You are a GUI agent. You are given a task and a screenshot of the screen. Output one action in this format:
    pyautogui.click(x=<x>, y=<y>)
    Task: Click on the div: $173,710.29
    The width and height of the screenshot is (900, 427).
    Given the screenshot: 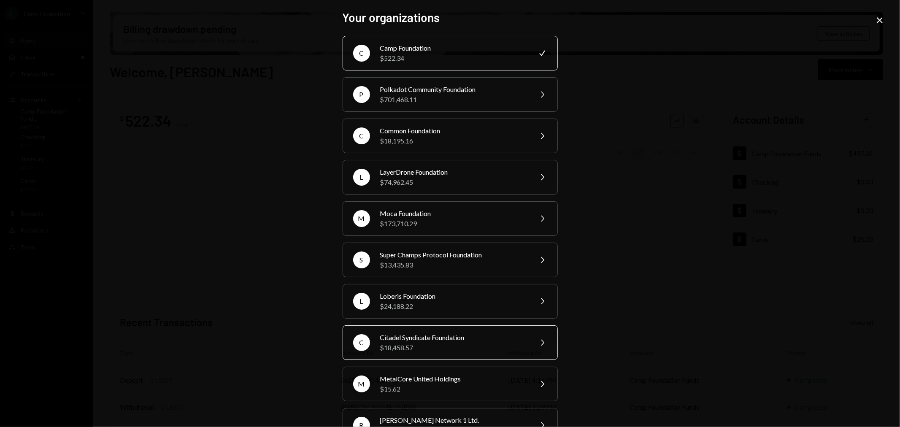 What is the action you would take?
    pyautogui.click(x=453, y=224)
    